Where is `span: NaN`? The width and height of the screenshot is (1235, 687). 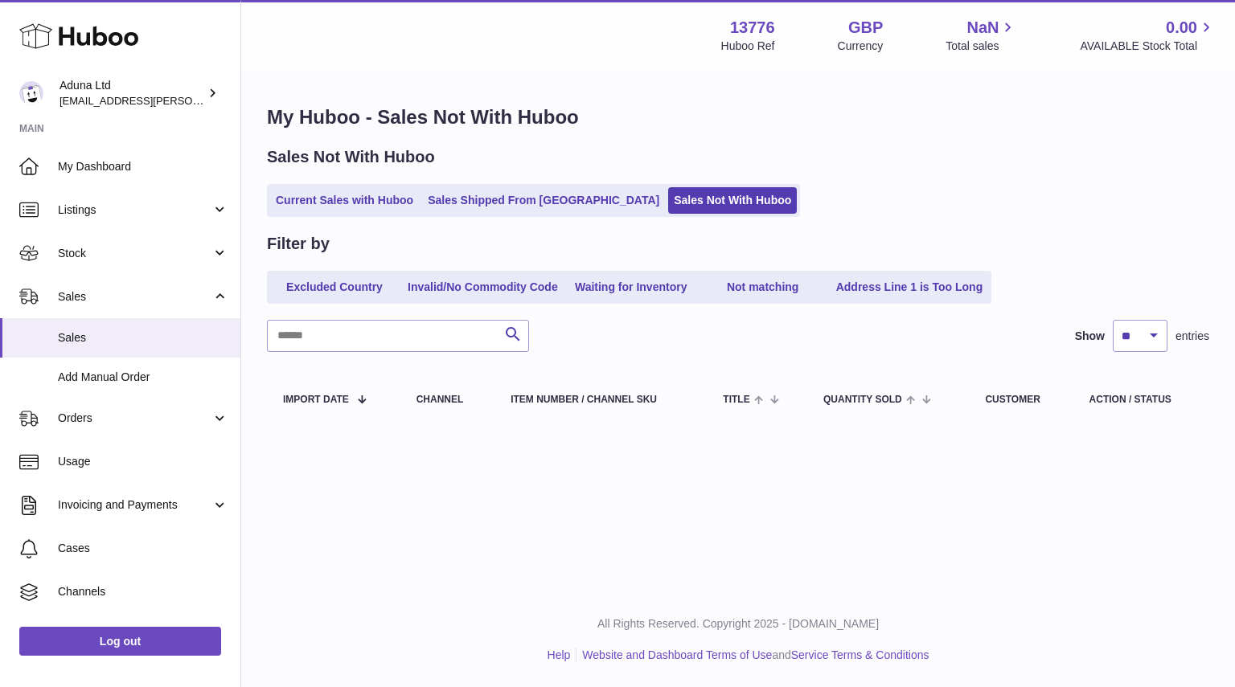 span: NaN is located at coordinates (982, 27).